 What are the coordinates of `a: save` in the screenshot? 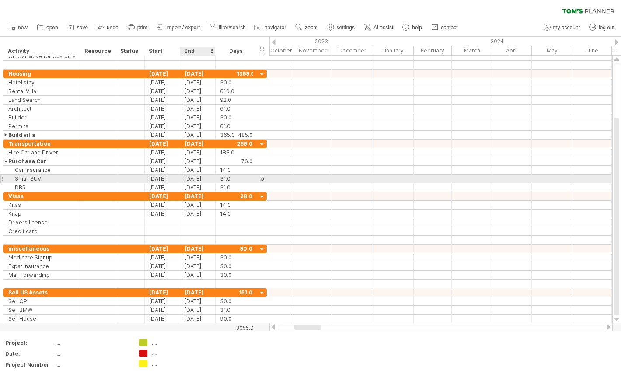 It's located at (78, 28).